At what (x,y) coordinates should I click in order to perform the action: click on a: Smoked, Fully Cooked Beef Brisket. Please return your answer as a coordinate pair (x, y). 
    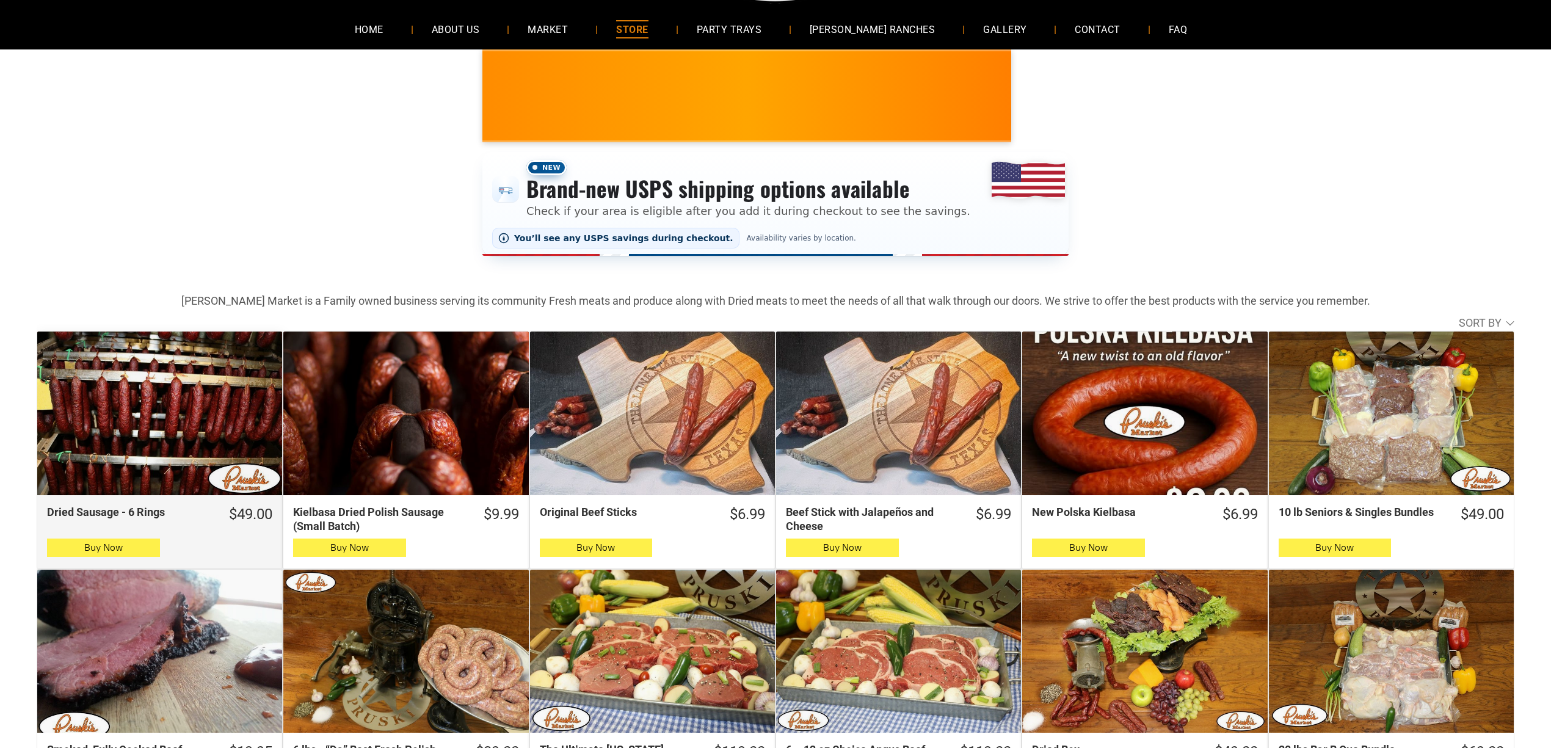
    Looking at the image, I should click on (159, 652).